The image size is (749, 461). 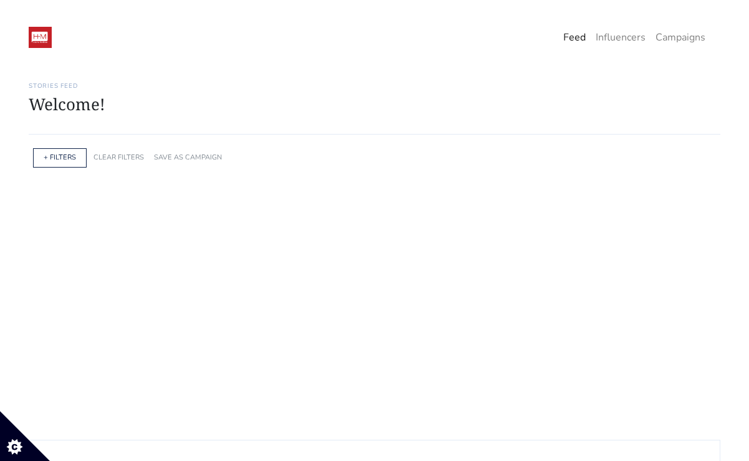 What do you see at coordinates (620, 37) in the screenshot?
I see `a: Influencers` at bounding box center [620, 37].